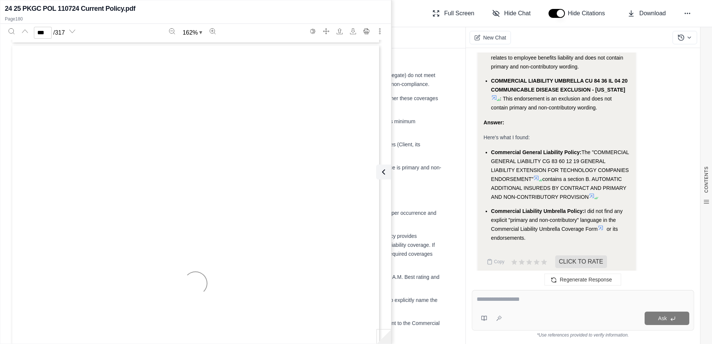 The image size is (712, 344). What do you see at coordinates (494, 38) in the screenshot?
I see `span: New Chat` at bounding box center [494, 38].